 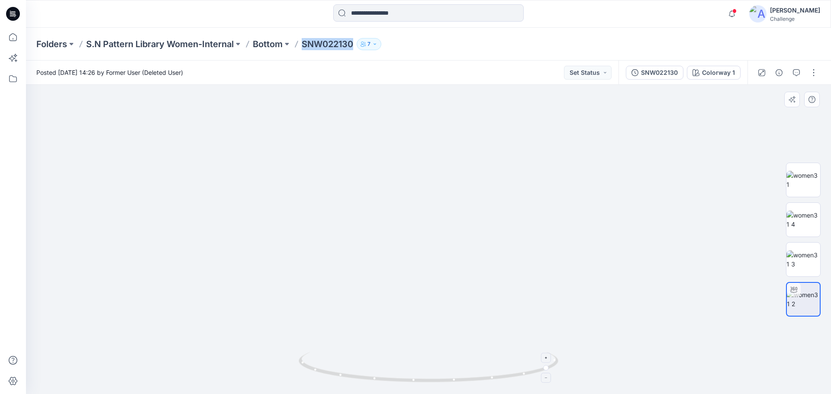 I want to click on div: Challenge, so click(x=795, y=19).